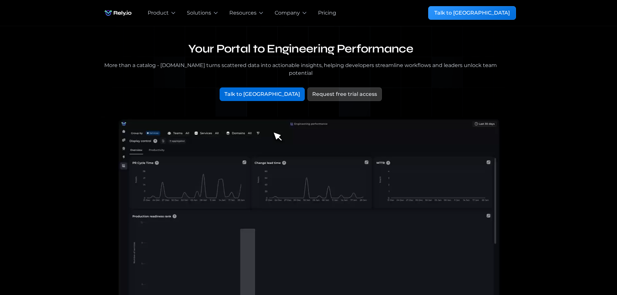 The width and height of the screenshot is (617, 295). Describe the element at coordinates (327, 13) in the screenshot. I see `a: Pricing` at that location.